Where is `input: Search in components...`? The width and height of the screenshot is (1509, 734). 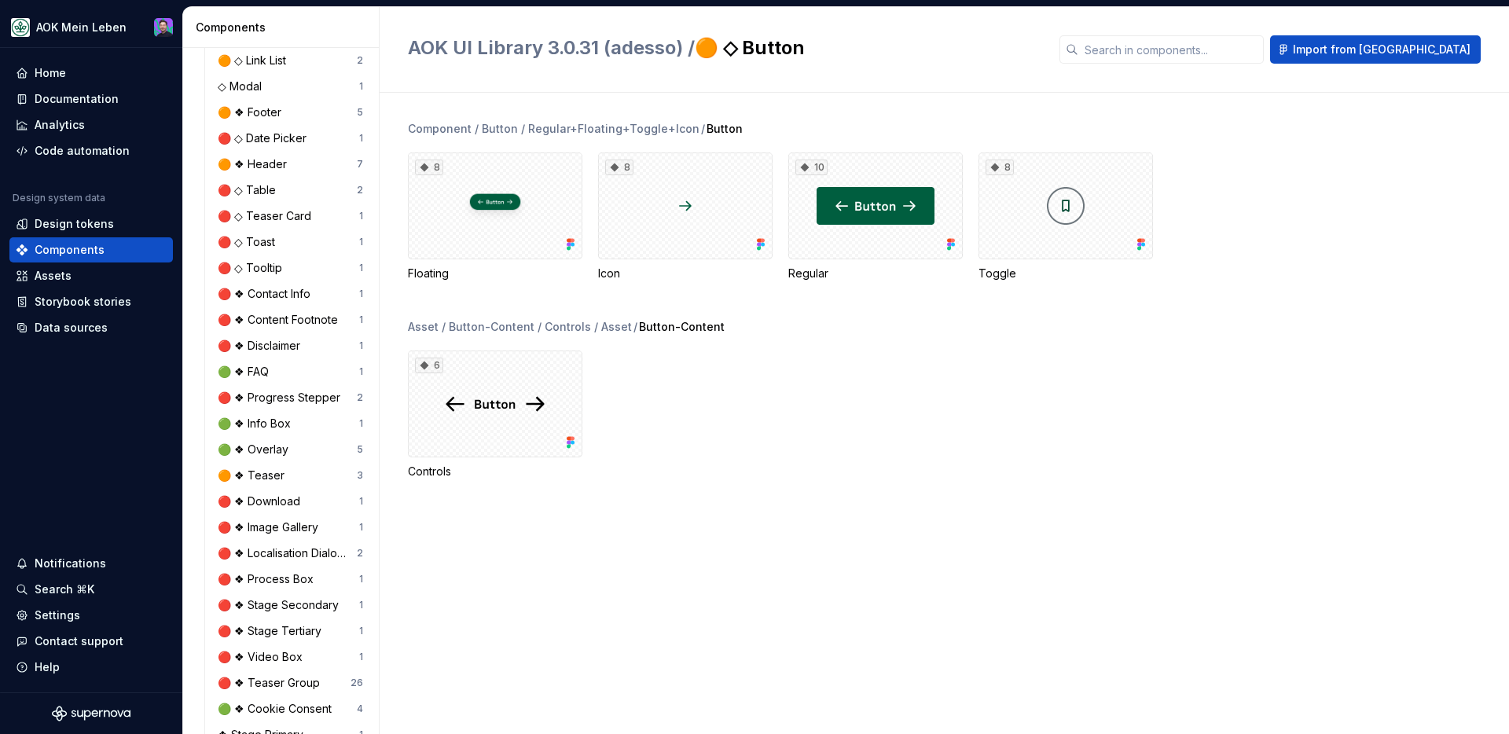 input: Search in components... is located at coordinates (1171, 50).